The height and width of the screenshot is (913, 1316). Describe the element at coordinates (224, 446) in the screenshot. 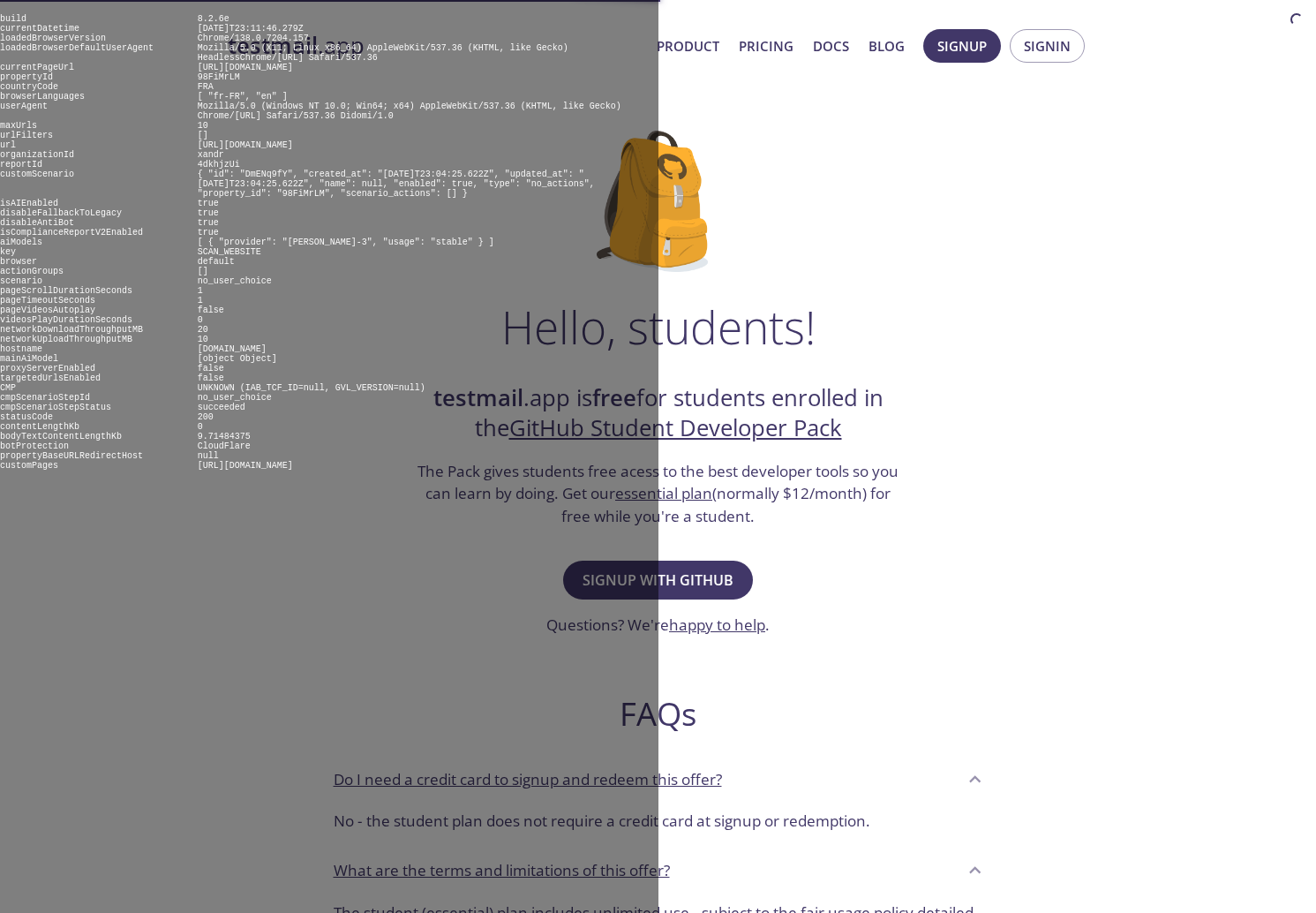

I see `pre: CloudFlare` at that location.